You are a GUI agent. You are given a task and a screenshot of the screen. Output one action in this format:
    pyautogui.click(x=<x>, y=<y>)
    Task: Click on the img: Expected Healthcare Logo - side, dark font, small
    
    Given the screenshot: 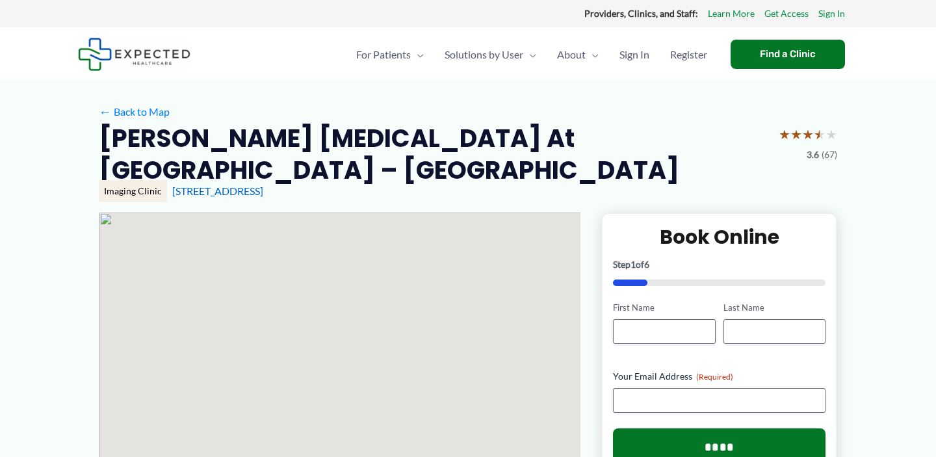 What is the action you would take?
    pyautogui.click(x=134, y=54)
    